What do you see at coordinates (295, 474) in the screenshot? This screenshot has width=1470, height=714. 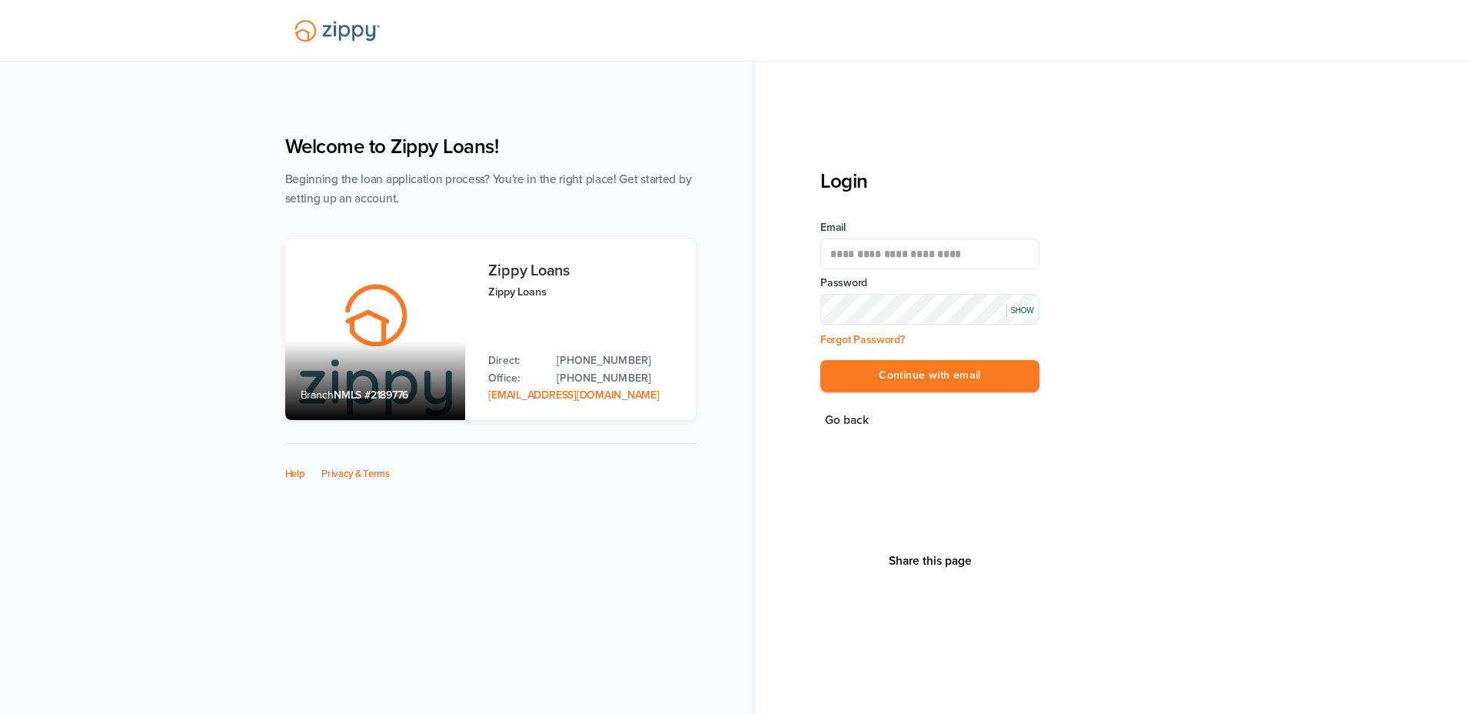 I see `a: Help` at bounding box center [295, 474].